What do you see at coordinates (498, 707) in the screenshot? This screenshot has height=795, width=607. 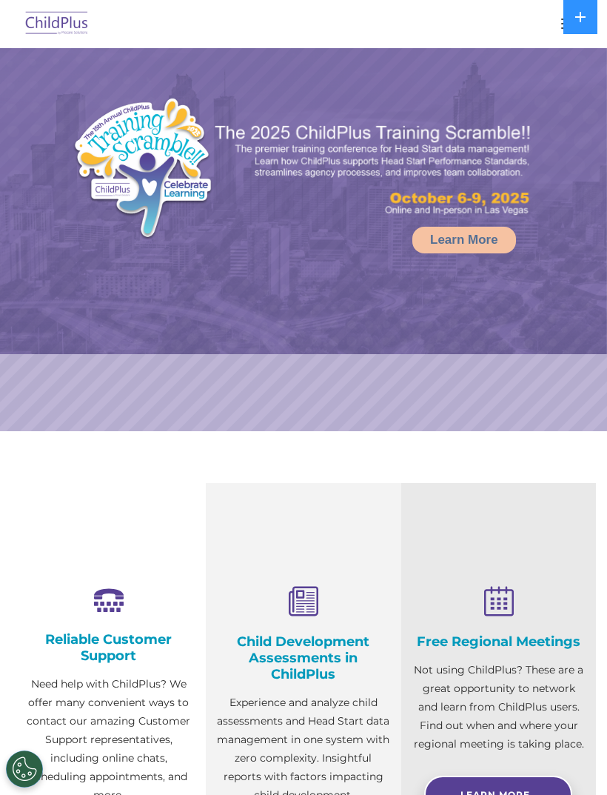 I see `p: Not using ChildPlus? These are a great opportunity to network and learn from ChildPlus users. Fin...` at bounding box center [498, 707].